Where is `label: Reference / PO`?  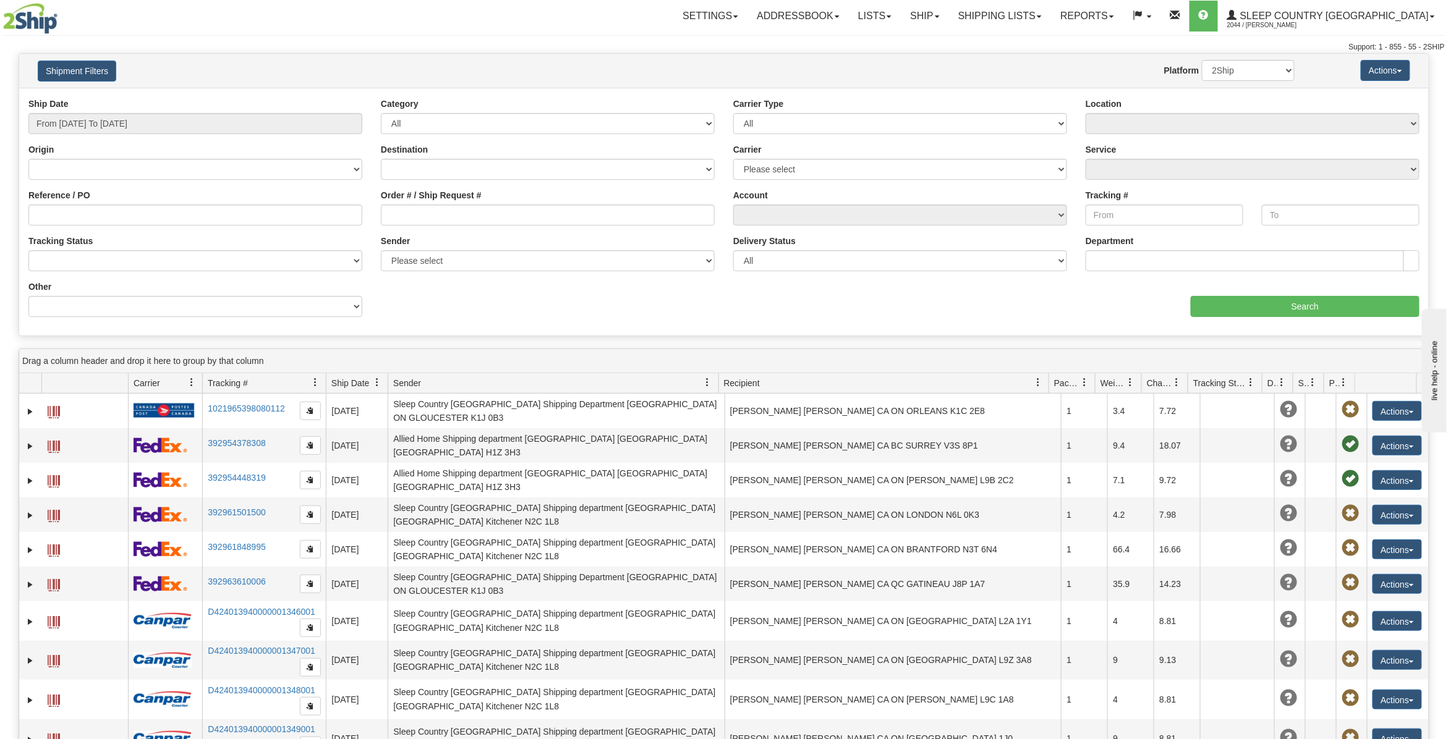
label: Reference / PO is located at coordinates (59, 195).